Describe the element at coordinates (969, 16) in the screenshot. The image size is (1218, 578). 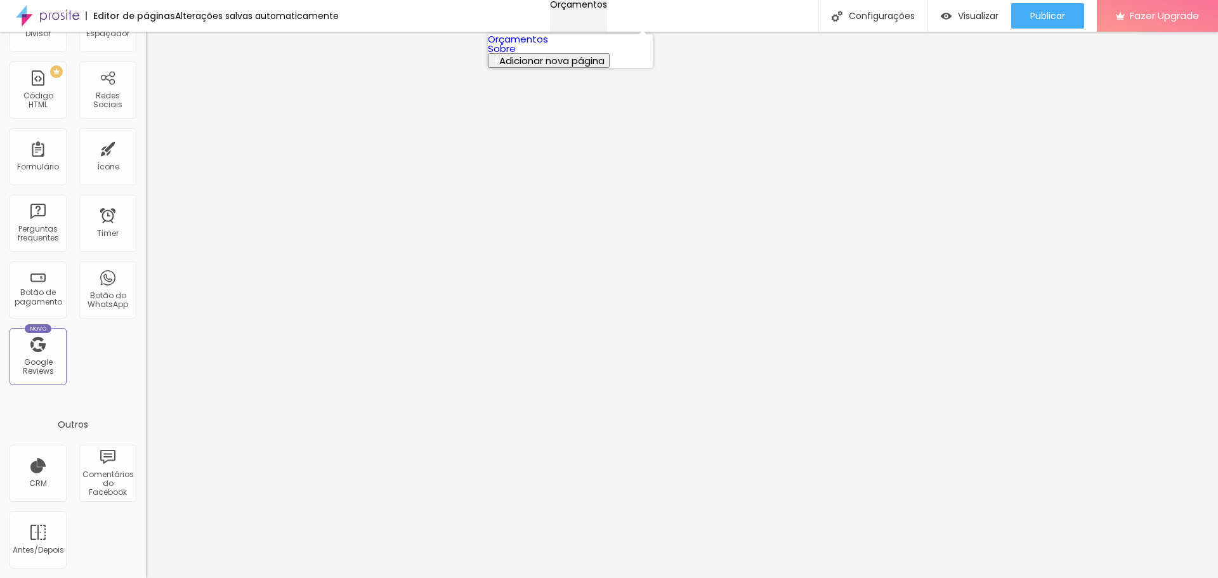
I see `button: Visualizar` at that location.